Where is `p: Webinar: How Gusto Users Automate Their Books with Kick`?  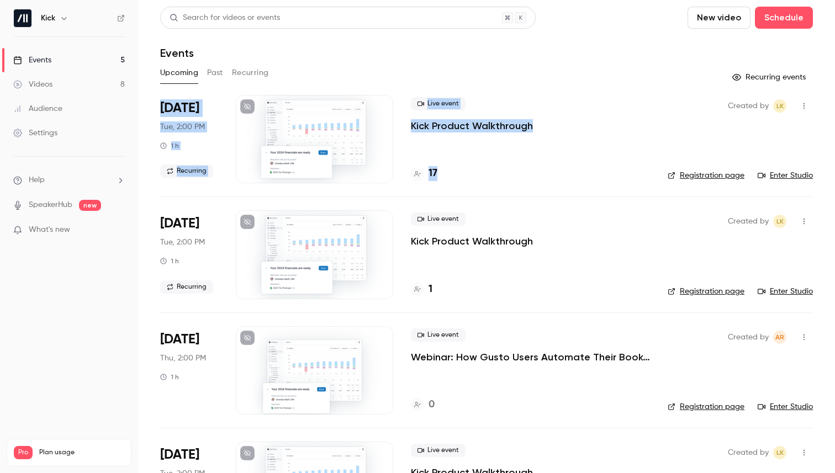
p: Webinar: How Gusto Users Automate Their Books with Kick is located at coordinates (530, 357).